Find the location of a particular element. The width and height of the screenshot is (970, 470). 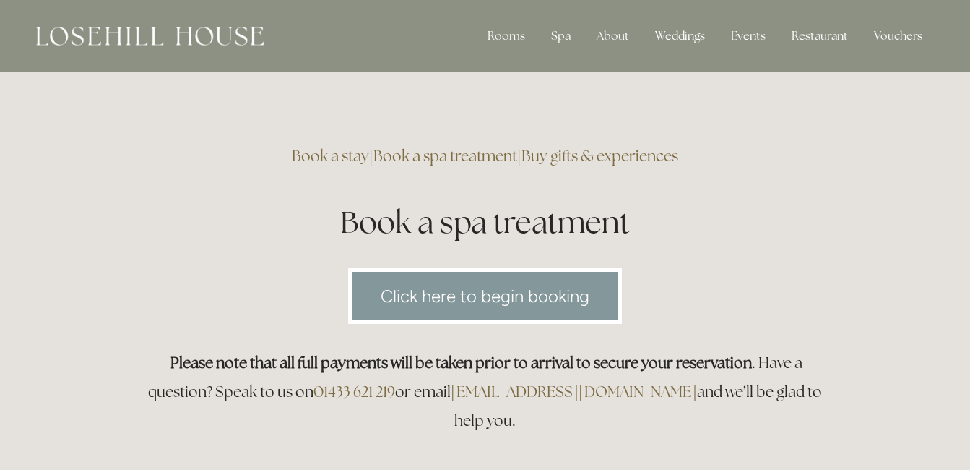

a: Buy gifts & experiences is located at coordinates (600, 155).